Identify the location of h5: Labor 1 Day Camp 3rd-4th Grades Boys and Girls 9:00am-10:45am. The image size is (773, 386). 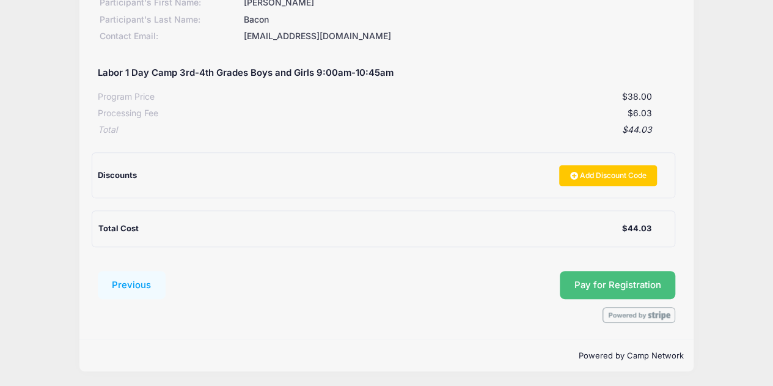
(246, 73).